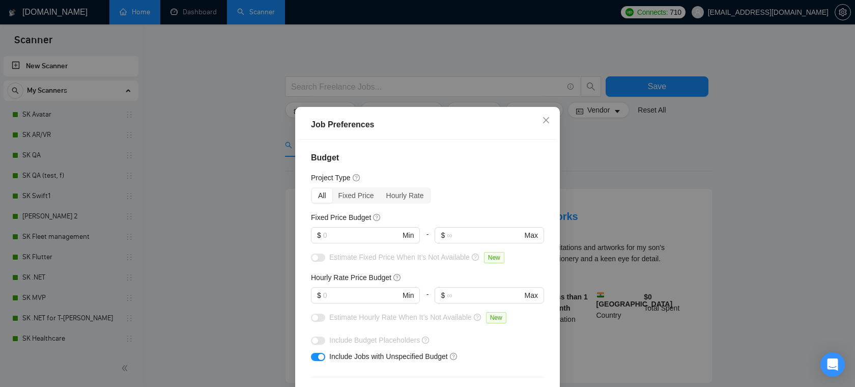 Image resolution: width=855 pixels, height=387 pixels. Describe the element at coordinates (405, 196) in the screenshot. I see `div: Hourly Rate` at that location.